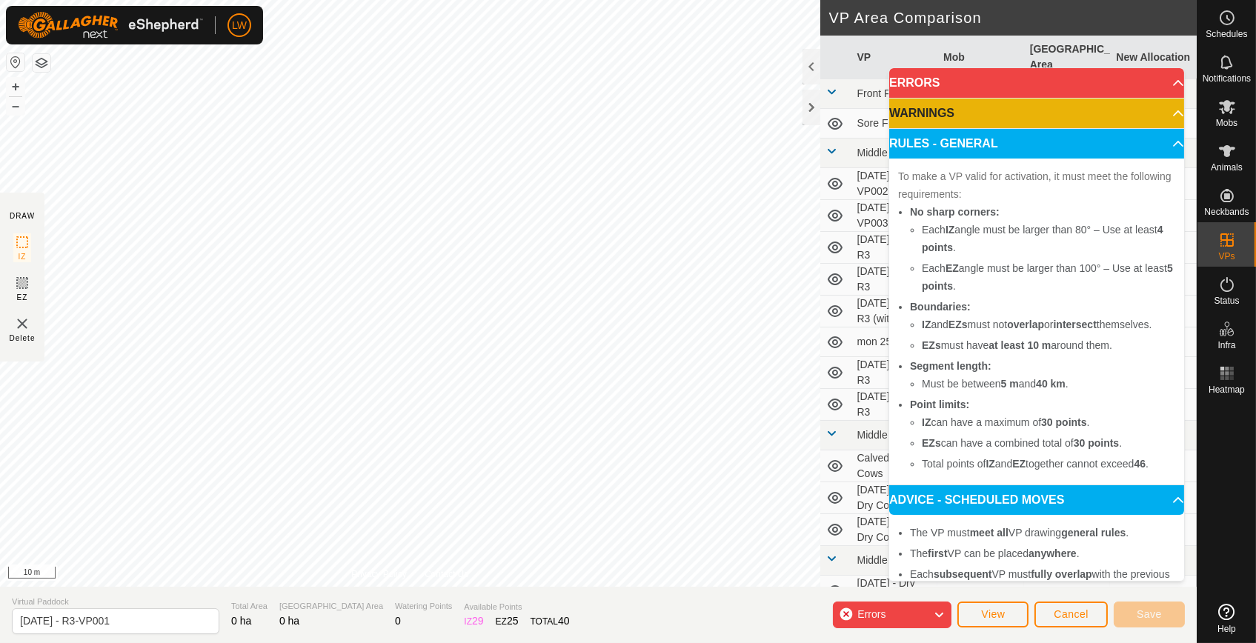 Image resolution: width=1256 pixels, height=643 pixels. I want to click on li: Each angle must be larger than 100° – Use at least ., so click(1049, 277).